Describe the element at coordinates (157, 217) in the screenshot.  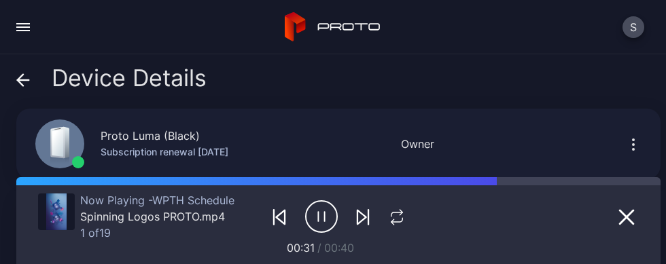
I see `div: Spinning Logos PROTO.mp4` at that location.